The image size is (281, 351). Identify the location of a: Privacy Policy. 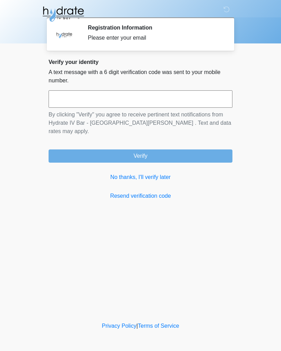
(119, 325).